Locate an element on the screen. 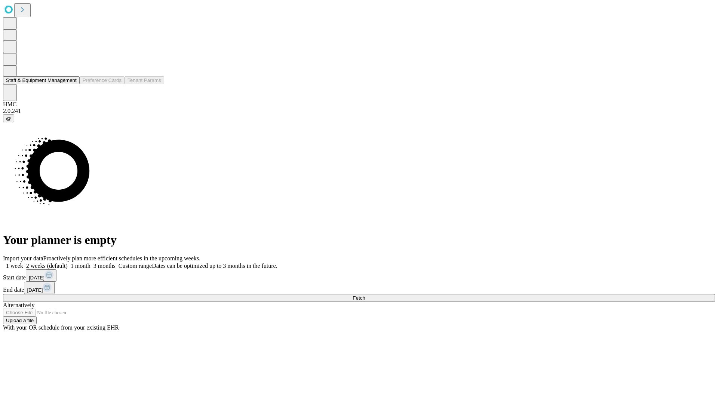  button: Preference Cards is located at coordinates (102, 80).